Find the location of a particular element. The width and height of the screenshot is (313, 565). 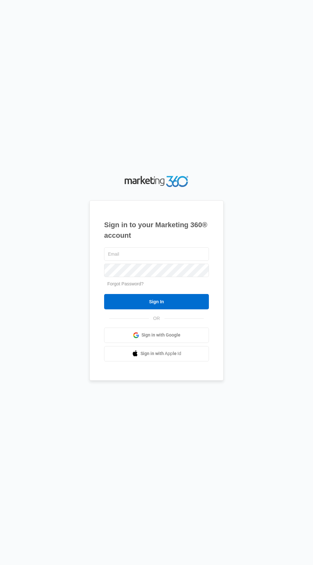

span: Sign in with Apple Id is located at coordinates (161, 353).